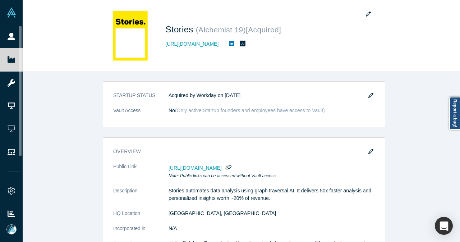  I want to click on span: Stories, so click(181, 29).